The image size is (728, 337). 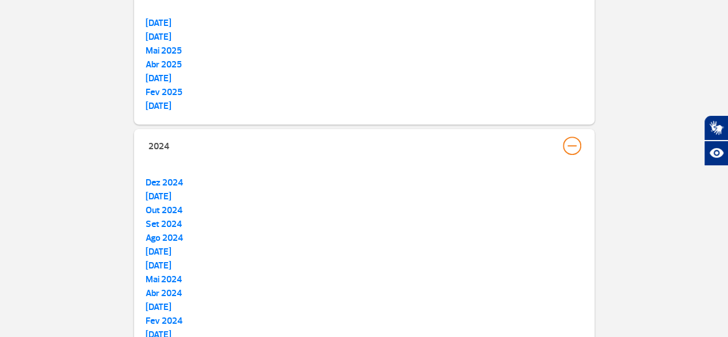 What do you see at coordinates (163, 51) in the screenshot?
I see `a: Mai 2025` at bounding box center [163, 51].